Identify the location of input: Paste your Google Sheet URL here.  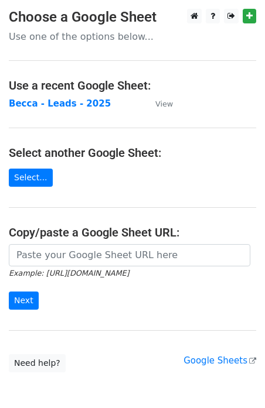
(129, 255).